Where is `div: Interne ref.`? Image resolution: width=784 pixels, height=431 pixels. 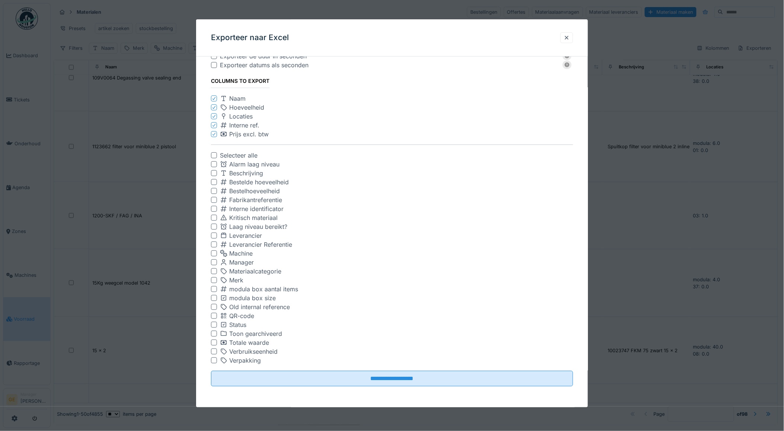 div: Interne ref. is located at coordinates (240, 125).